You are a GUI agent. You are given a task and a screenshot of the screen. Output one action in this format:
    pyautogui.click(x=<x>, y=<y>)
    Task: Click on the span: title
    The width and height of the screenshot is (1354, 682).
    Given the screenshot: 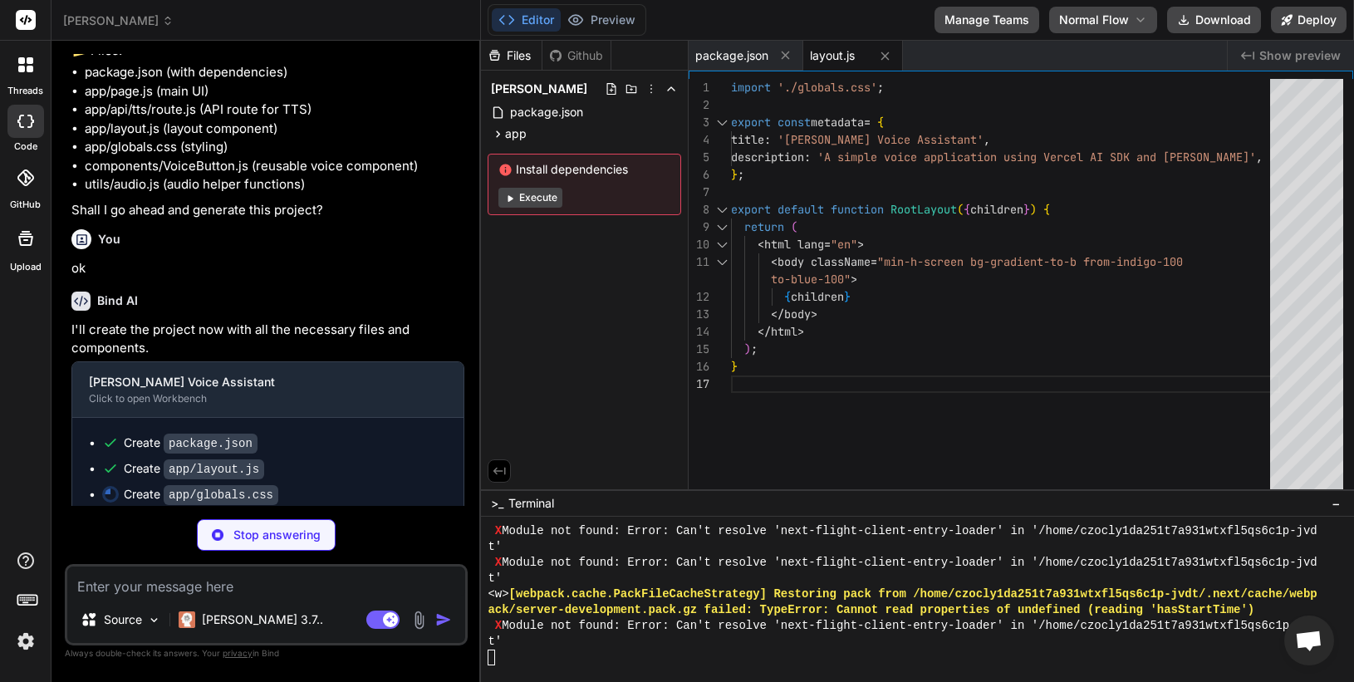 What is the action you would take?
    pyautogui.click(x=748, y=140)
    